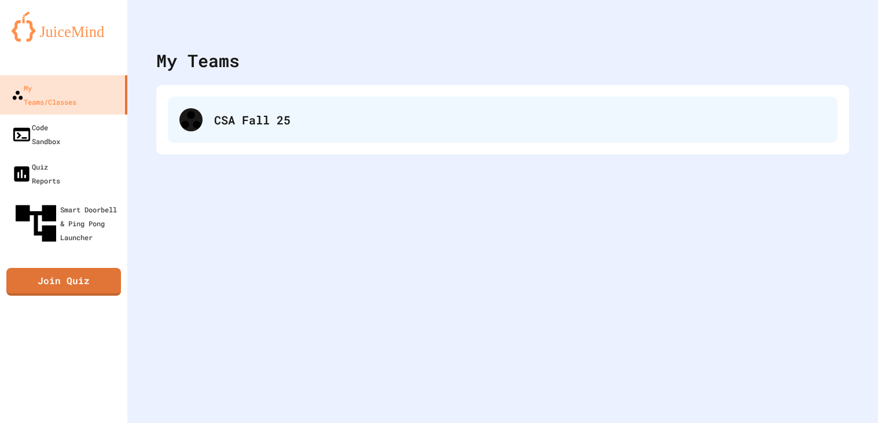  What do you see at coordinates (64, 27) in the screenshot?
I see `img: logo-orange.svg` at bounding box center [64, 27].